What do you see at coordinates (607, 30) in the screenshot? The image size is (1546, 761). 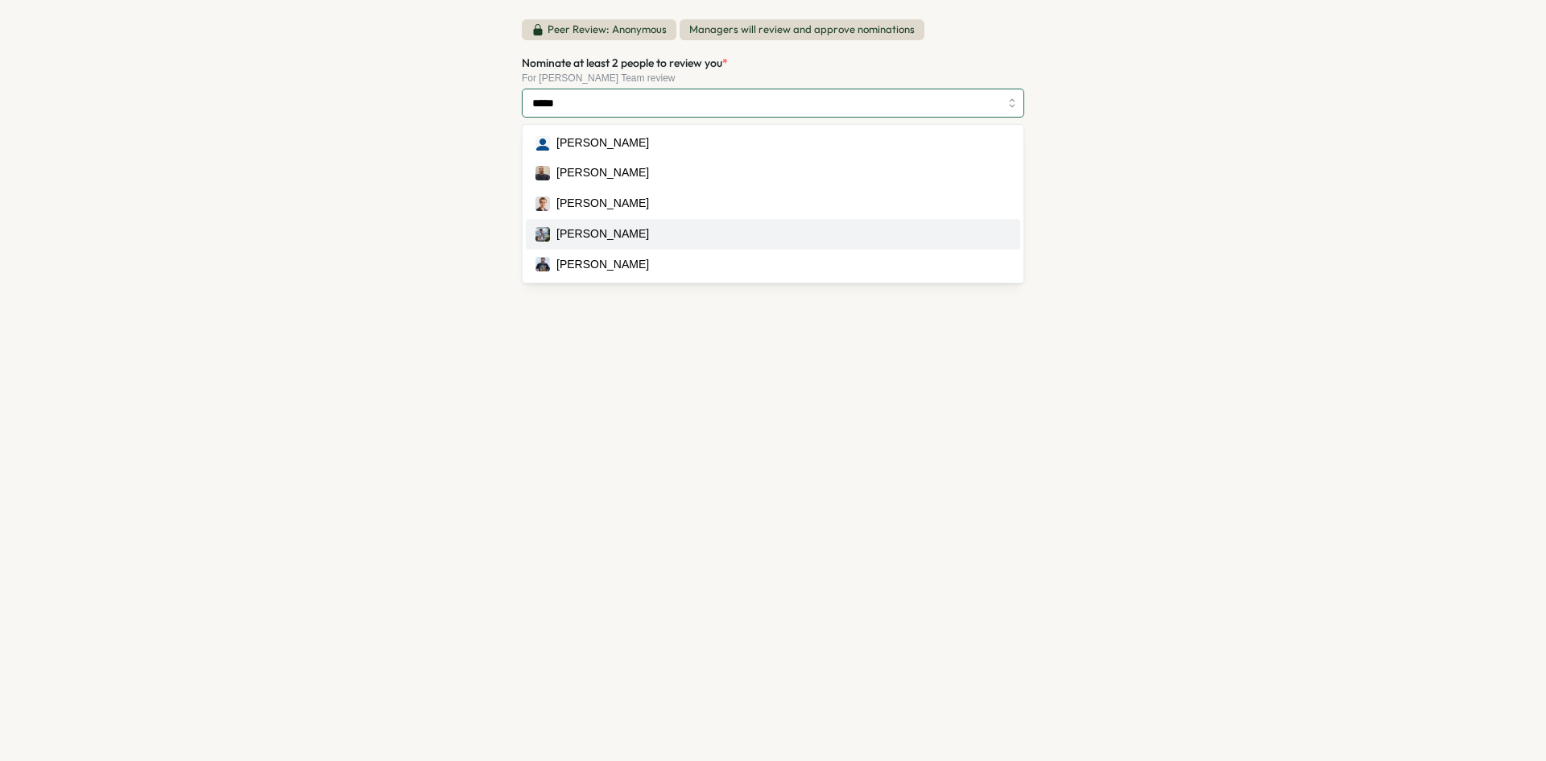 I see `p: Peer Review: Anonymous` at bounding box center [607, 30].